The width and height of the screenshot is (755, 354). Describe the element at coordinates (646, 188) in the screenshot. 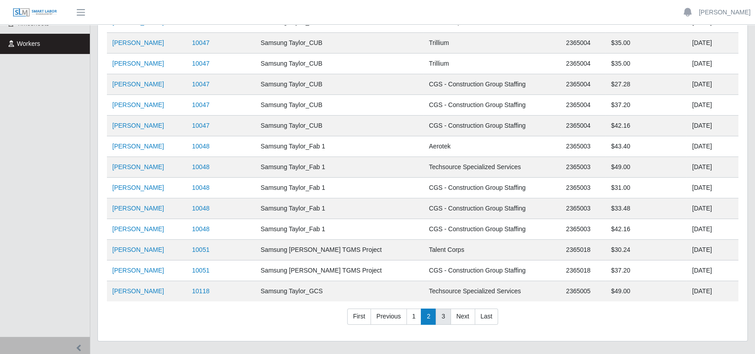

I see `td: $31.00` at that location.